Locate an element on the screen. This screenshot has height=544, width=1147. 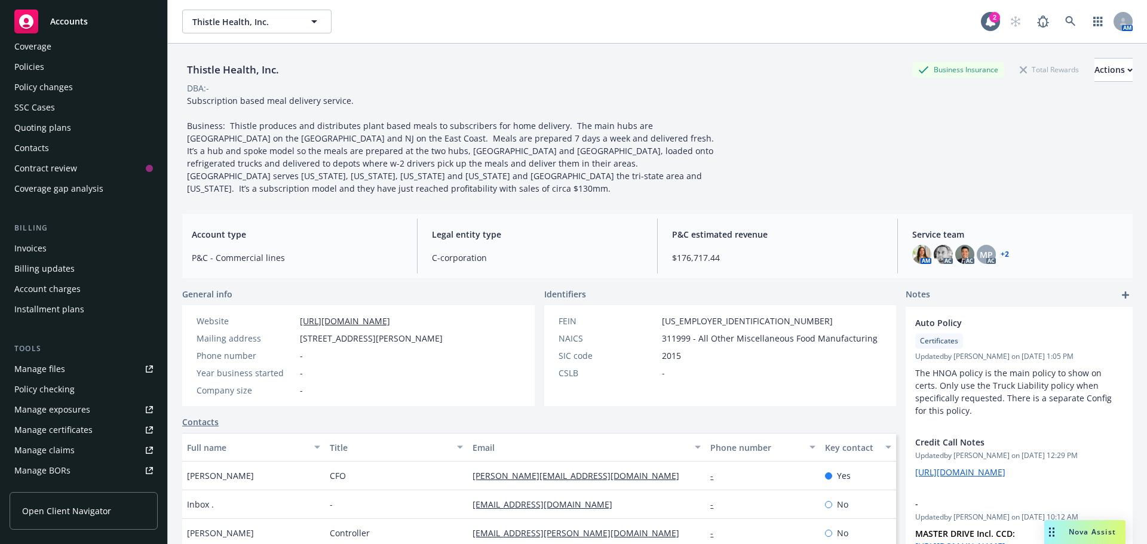
span: MP is located at coordinates (986, 255).